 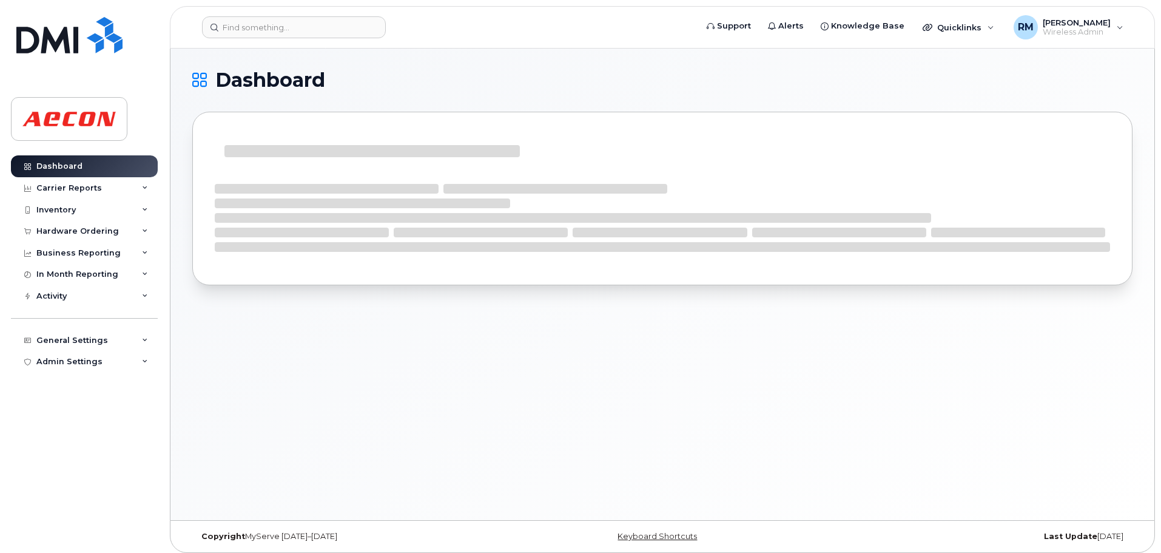 What do you see at coordinates (1070, 536) in the screenshot?
I see `strong: Last Update` at bounding box center [1070, 536].